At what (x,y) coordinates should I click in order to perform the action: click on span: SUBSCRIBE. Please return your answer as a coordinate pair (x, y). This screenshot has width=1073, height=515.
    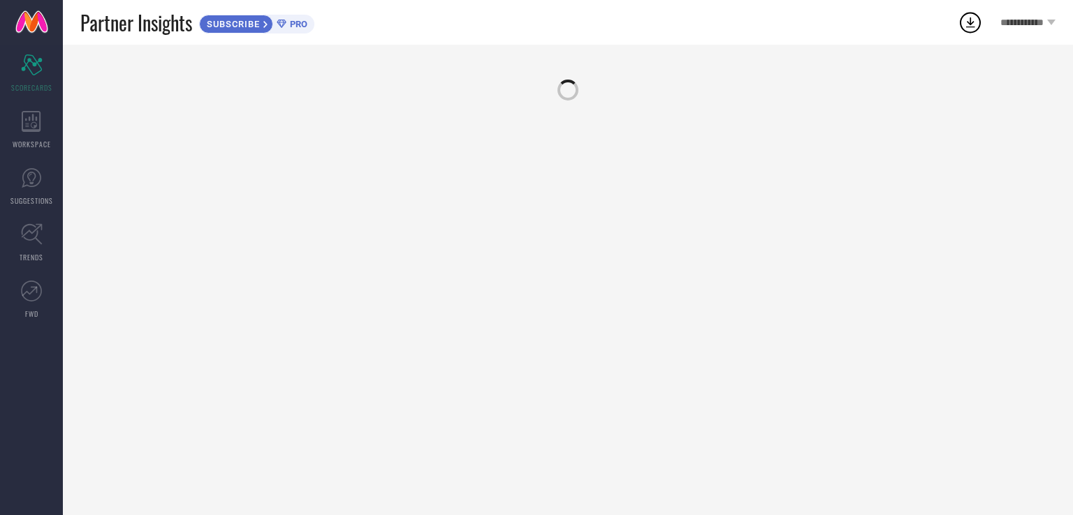
    Looking at the image, I should click on (231, 24).